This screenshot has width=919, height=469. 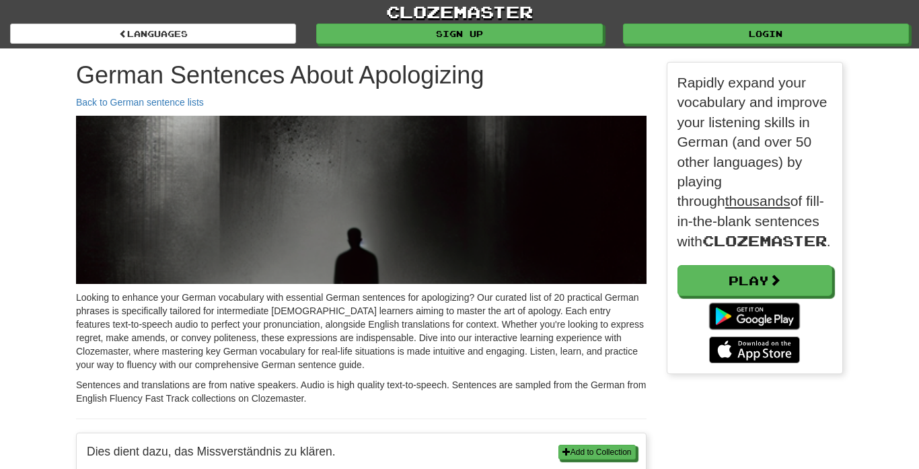 I want to click on p: Looking to enhance your German vocabulary with essential German sentences for apologizing? Our cu..., so click(x=361, y=331).